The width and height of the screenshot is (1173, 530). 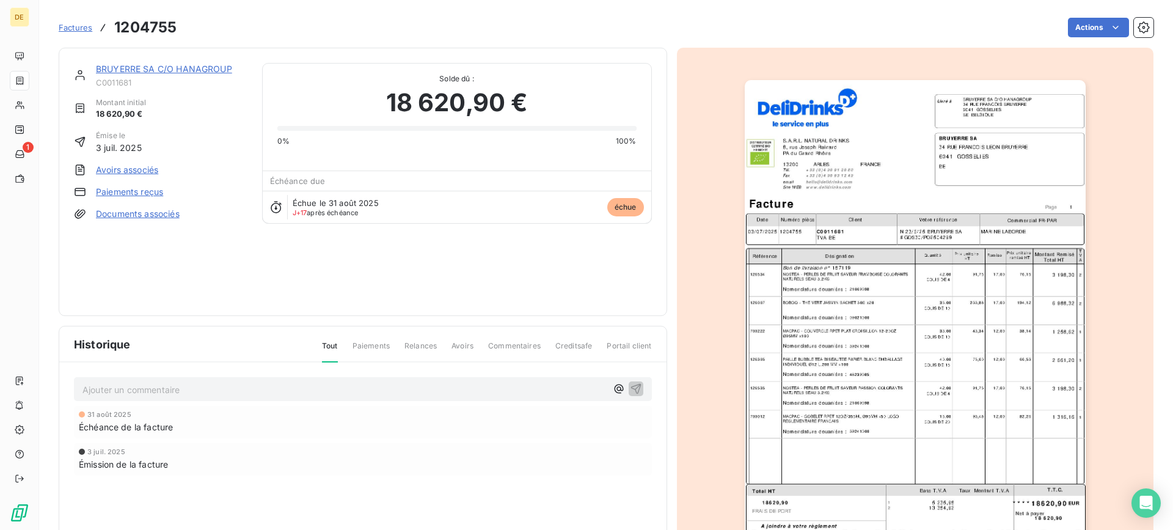 I want to click on div: Open Intercom Messenger, so click(x=1146, y=503).